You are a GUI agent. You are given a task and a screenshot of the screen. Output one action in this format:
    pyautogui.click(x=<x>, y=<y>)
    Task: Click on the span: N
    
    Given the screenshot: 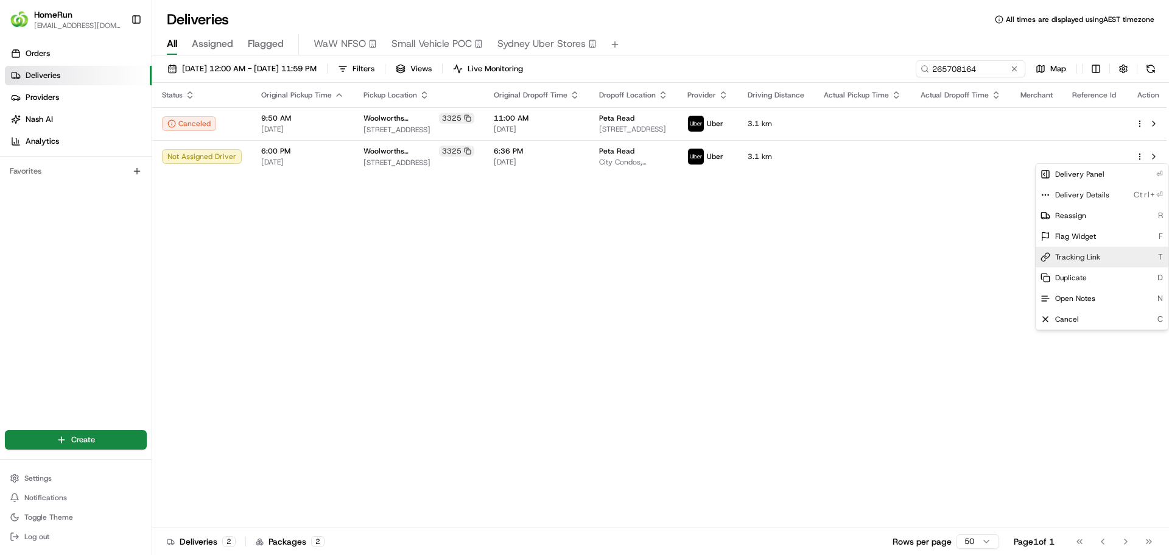 What is the action you would take?
    pyautogui.click(x=1160, y=298)
    